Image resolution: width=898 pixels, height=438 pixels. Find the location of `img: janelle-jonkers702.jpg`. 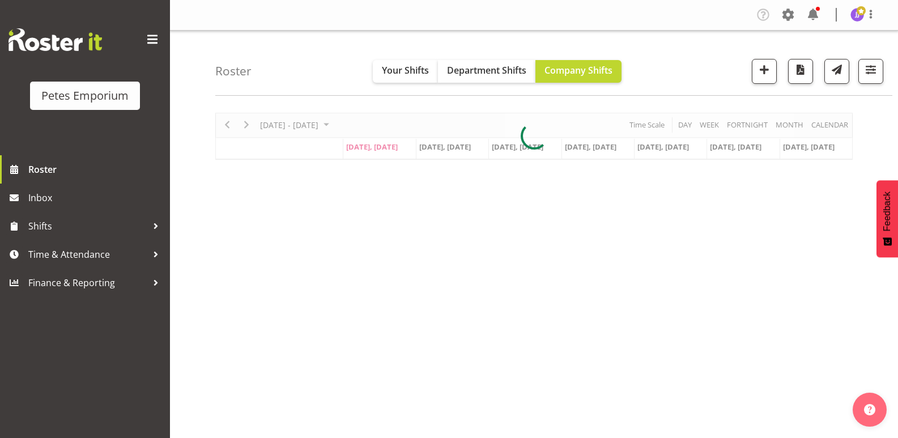

img: janelle-jonkers702.jpg is located at coordinates (857, 15).